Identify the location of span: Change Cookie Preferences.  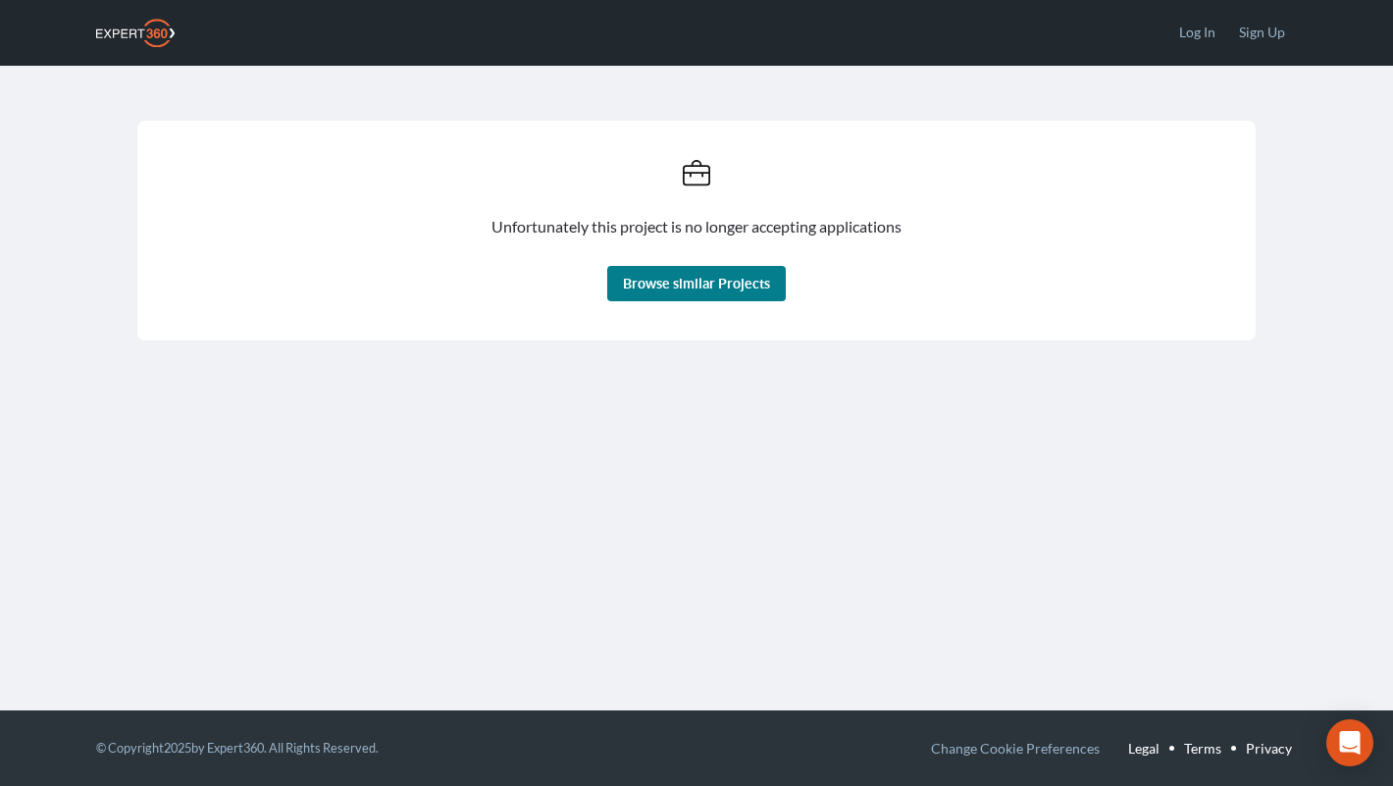
(1016, 748).